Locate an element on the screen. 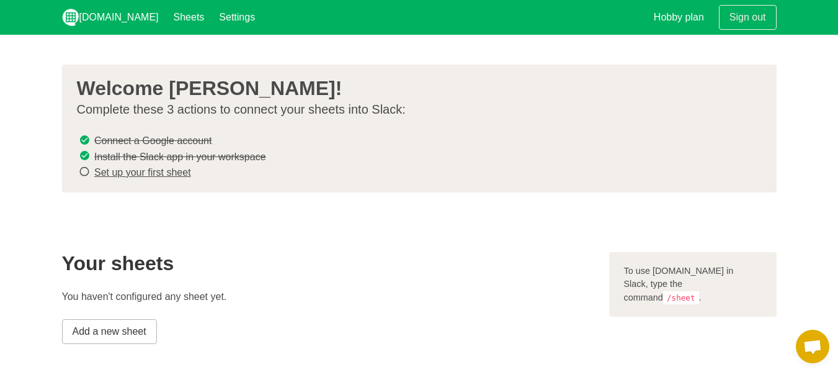 The image size is (838, 372). p: Complete these 3 actions to connect your sheets into Slack: is located at coordinates (414, 109).